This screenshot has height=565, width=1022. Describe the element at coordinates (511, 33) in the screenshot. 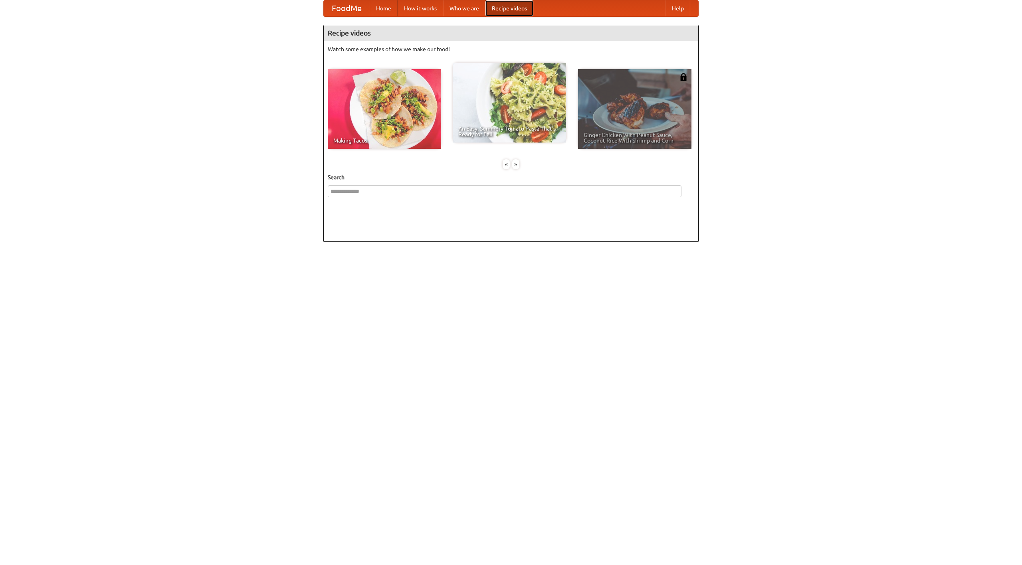

I see `h4: Recipe videos` at that location.